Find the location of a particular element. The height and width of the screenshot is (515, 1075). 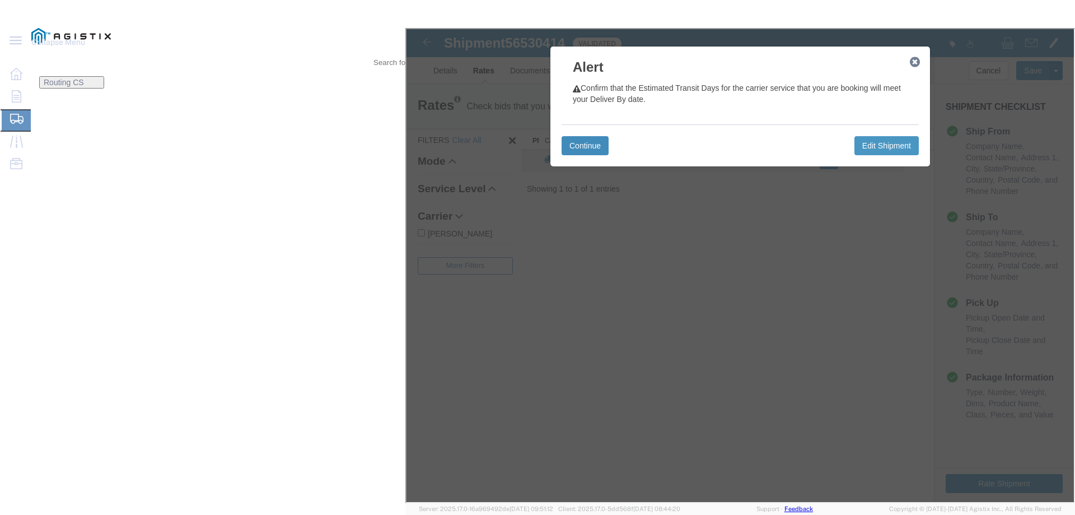

p: Confirm that the Estimated Transit Days for the carrier service that you are booking will meet yo... is located at coordinates (334, 64).